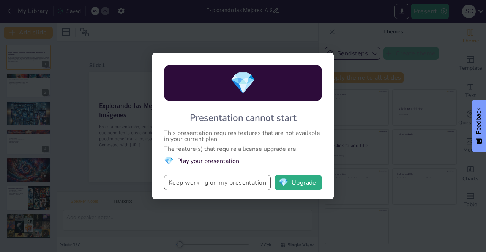  Describe the element at coordinates (298, 183) in the screenshot. I see `button: diamondUpgrade` at that location.